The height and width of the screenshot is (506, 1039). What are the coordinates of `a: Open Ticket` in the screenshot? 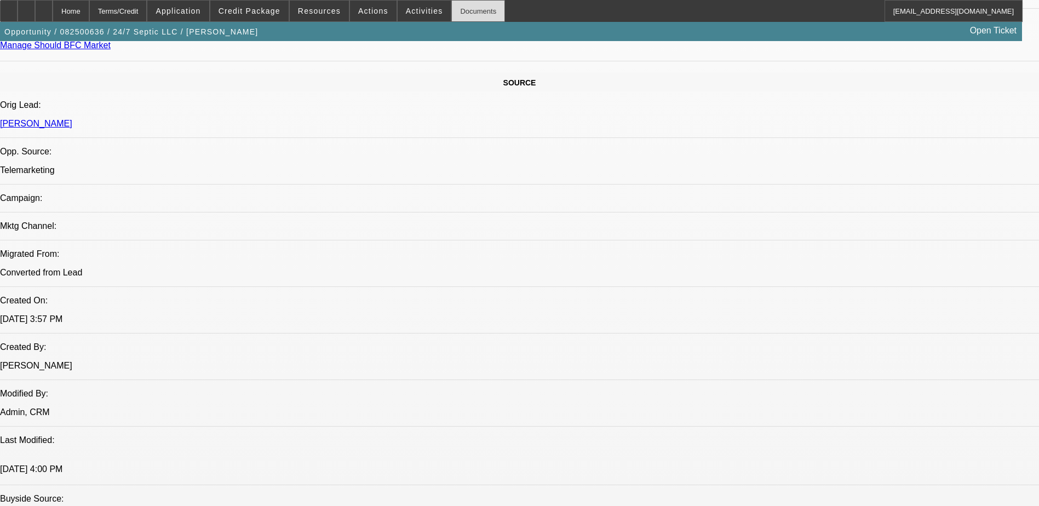 It's located at (993, 31).